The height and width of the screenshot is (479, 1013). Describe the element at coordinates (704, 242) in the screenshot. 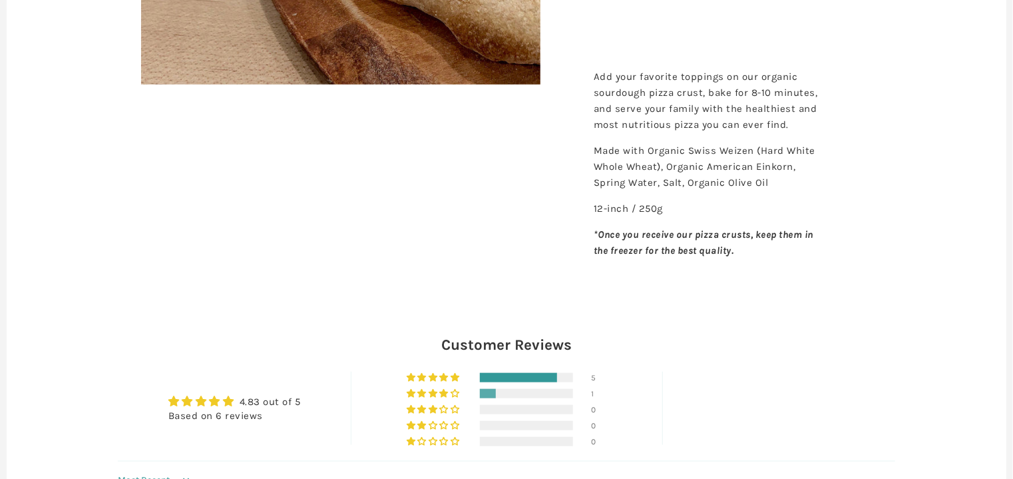

I see `em: *Once you receive our pizza crusts, keep them in the freezer for the best quality.` at that location.